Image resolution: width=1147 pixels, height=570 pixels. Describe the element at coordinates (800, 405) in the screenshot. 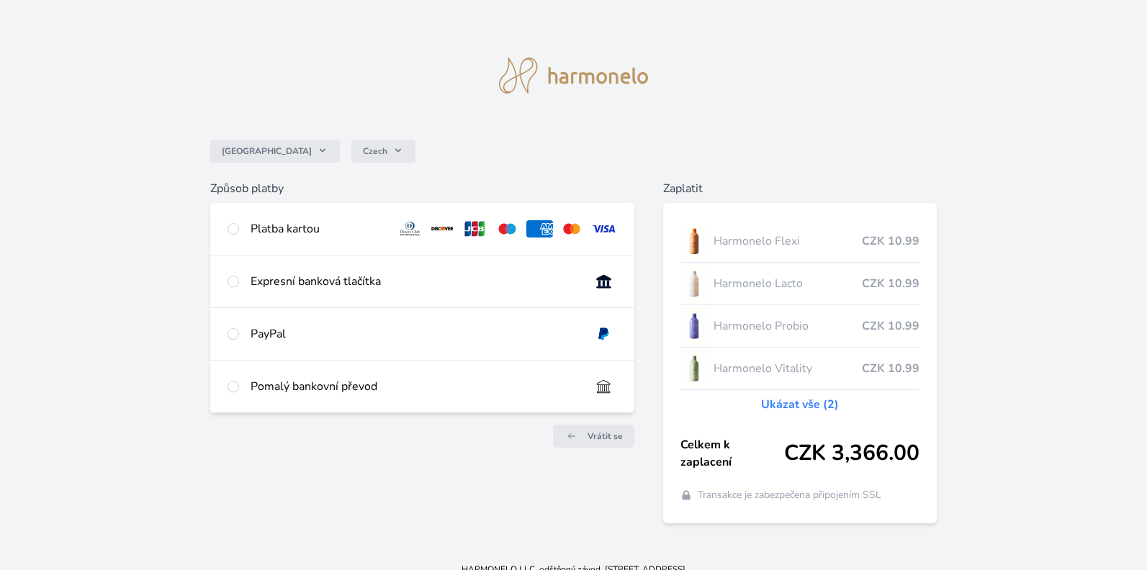

I see `a: Ukázat vše (2)` at that location.